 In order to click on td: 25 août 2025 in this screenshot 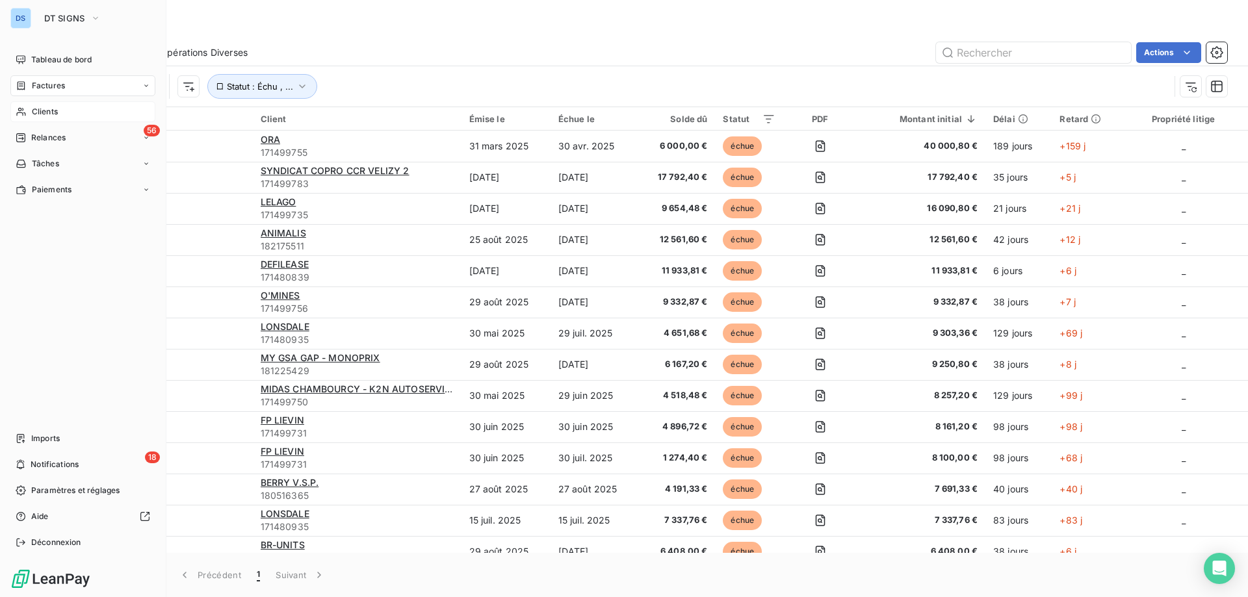, I will do `click(506, 240)`.